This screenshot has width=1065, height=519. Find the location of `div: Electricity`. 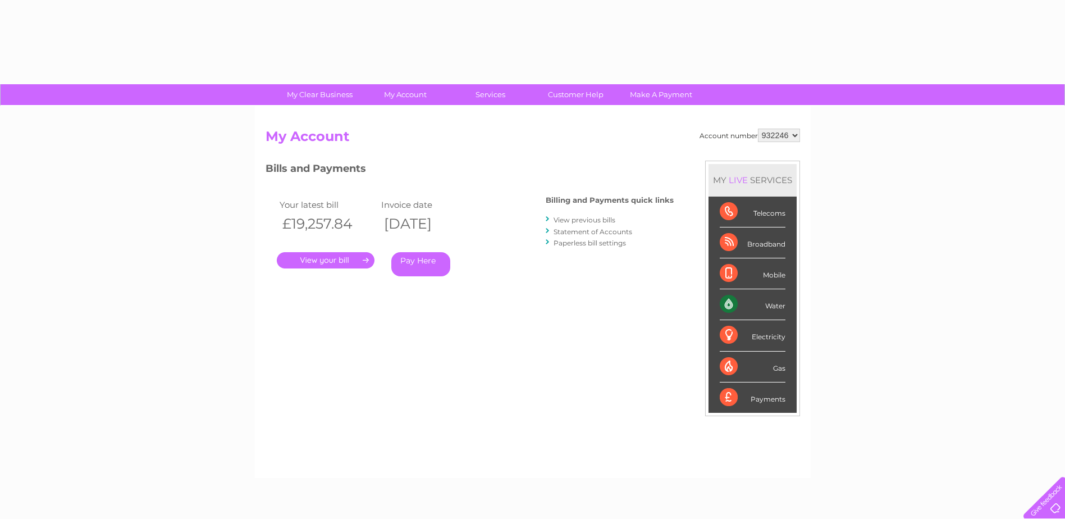

div: Electricity is located at coordinates (752, 335).